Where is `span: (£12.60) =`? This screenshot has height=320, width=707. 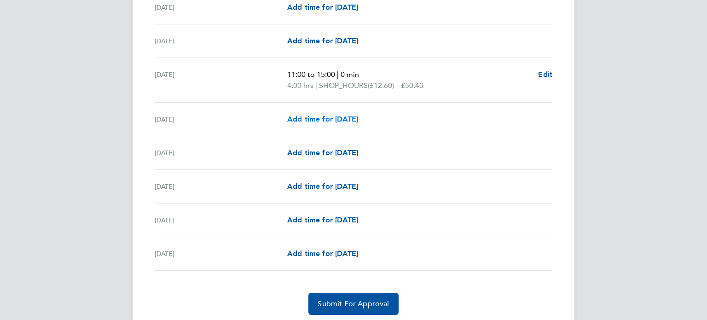
span: (£12.60) = is located at coordinates (384, 85).